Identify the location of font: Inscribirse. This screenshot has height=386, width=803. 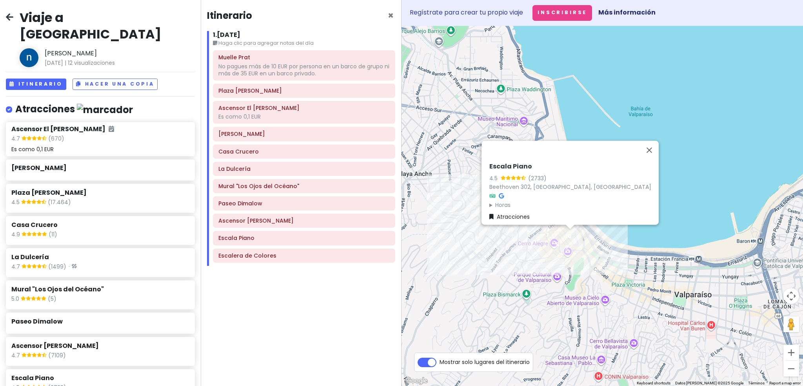
(562, 13).